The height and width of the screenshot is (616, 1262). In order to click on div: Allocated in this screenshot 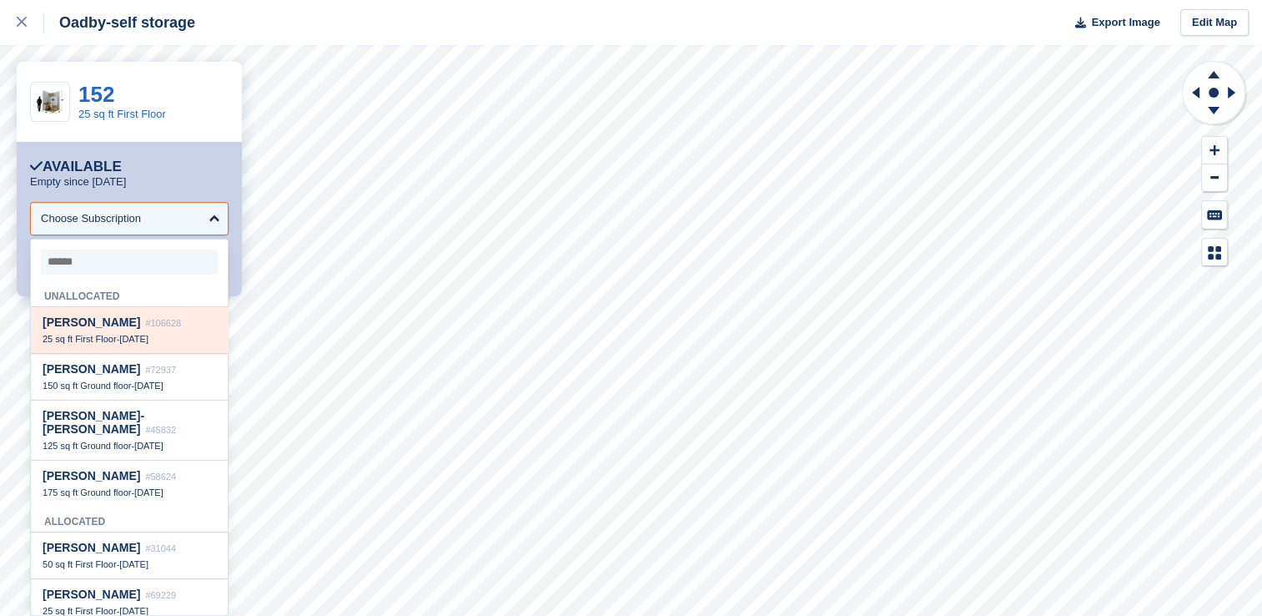, I will do `click(129, 519)`.